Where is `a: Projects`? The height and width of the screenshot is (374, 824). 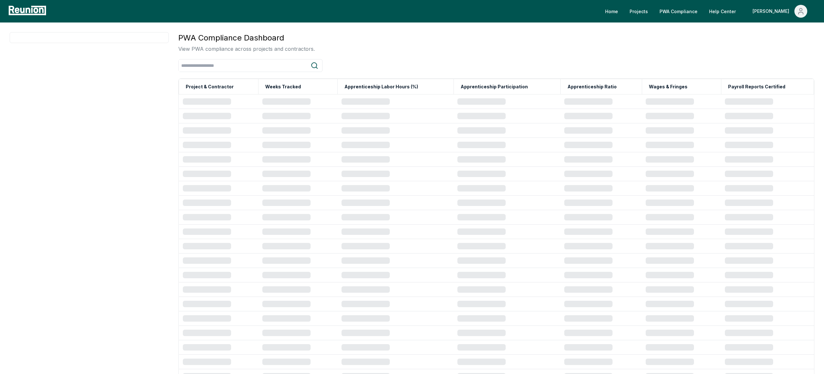 a: Projects is located at coordinates (638, 11).